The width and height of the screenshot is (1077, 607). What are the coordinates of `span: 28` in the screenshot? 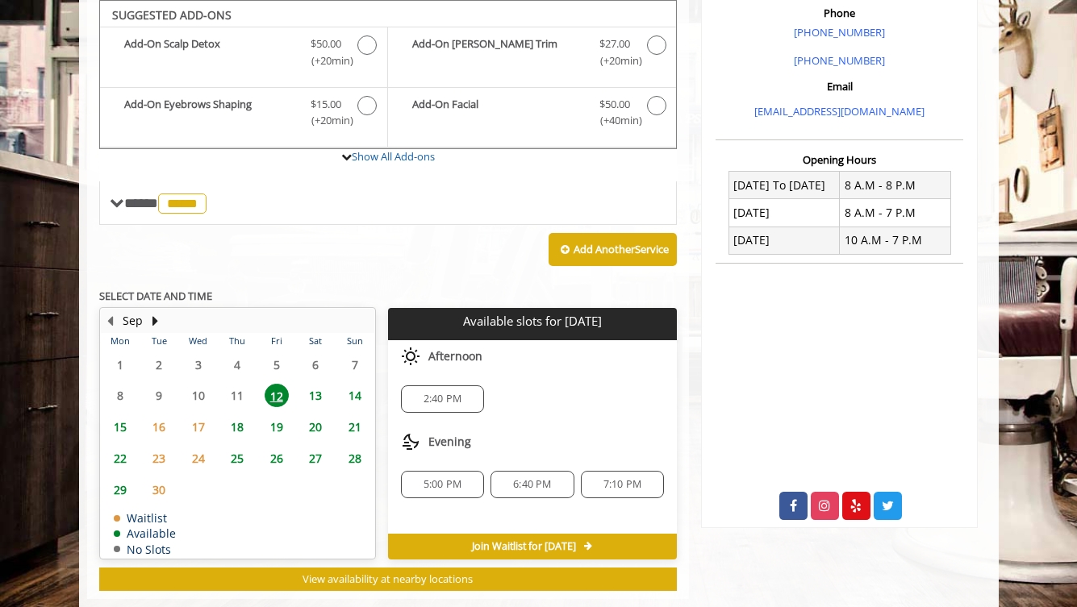 It's located at (355, 458).